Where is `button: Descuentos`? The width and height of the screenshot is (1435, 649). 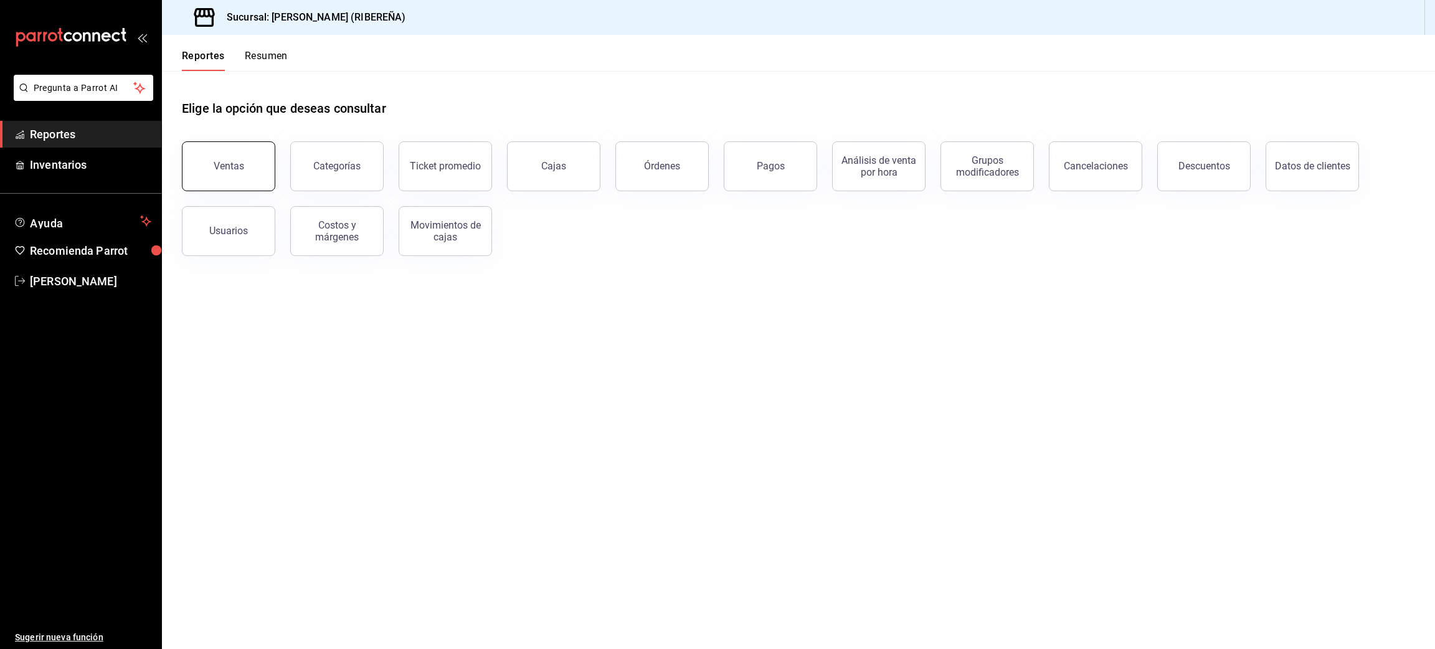 button: Descuentos is located at coordinates (1204, 166).